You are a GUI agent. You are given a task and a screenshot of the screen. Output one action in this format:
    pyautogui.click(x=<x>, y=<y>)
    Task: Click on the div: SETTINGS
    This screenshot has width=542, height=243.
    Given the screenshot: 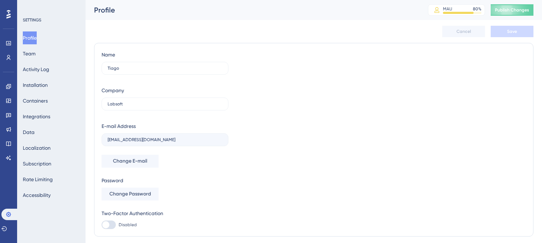 What is the action you would take?
    pyautogui.click(x=52, y=20)
    